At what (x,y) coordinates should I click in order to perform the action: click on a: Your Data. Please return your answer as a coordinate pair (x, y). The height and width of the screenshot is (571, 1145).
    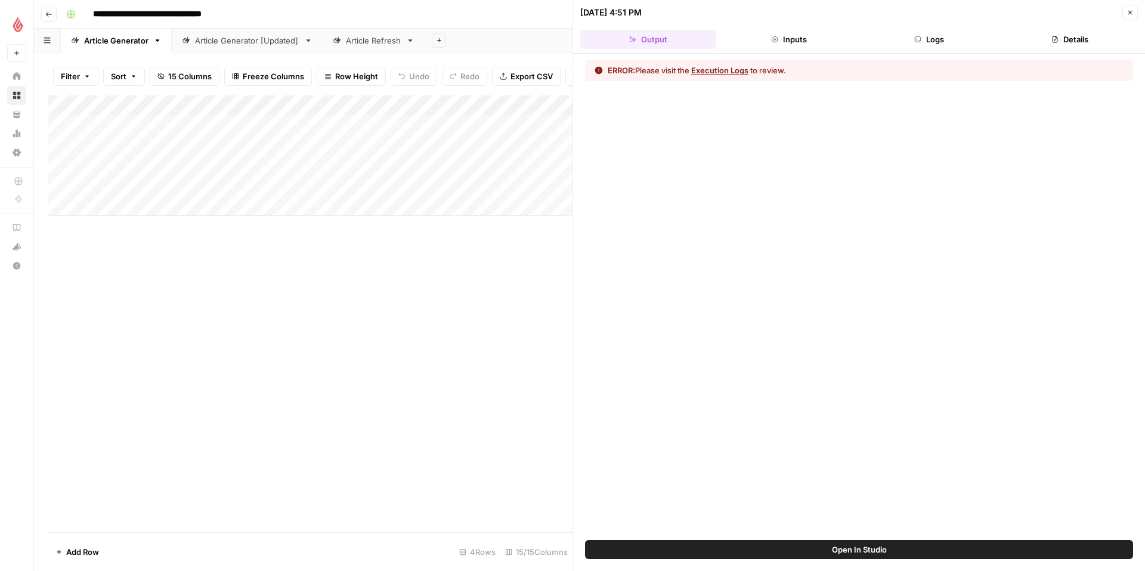
    Looking at the image, I should click on (17, 114).